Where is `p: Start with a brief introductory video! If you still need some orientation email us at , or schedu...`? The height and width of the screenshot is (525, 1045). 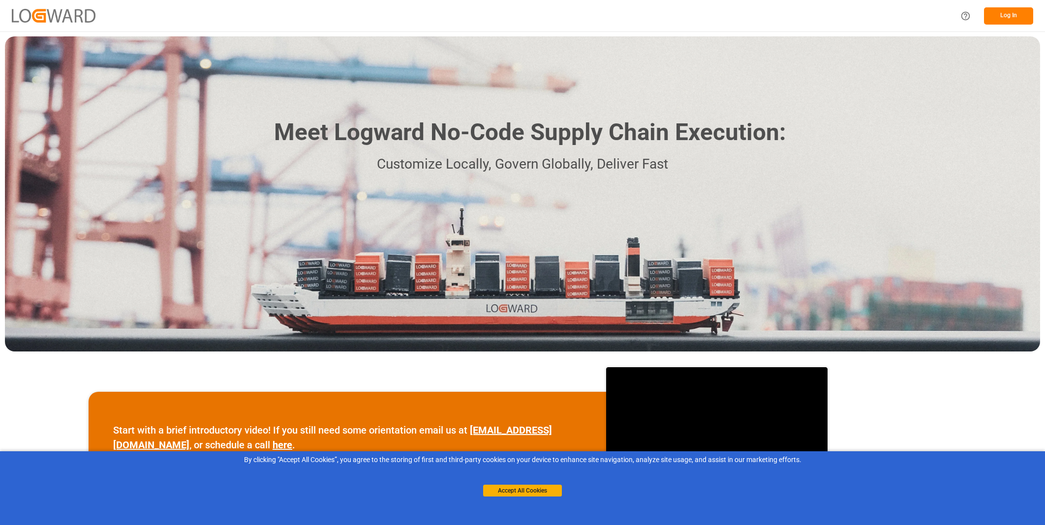 p: Start with a brief introductory video! If you still need some orientation email us at , or schedu... is located at coordinates (347, 438).